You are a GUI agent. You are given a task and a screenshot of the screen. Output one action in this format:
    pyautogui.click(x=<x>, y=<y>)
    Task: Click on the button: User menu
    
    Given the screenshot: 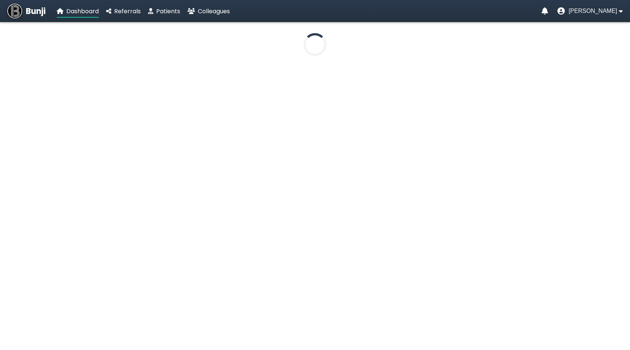 What is the action you would take?
    pyautogui.click(x=590, y=11)
    